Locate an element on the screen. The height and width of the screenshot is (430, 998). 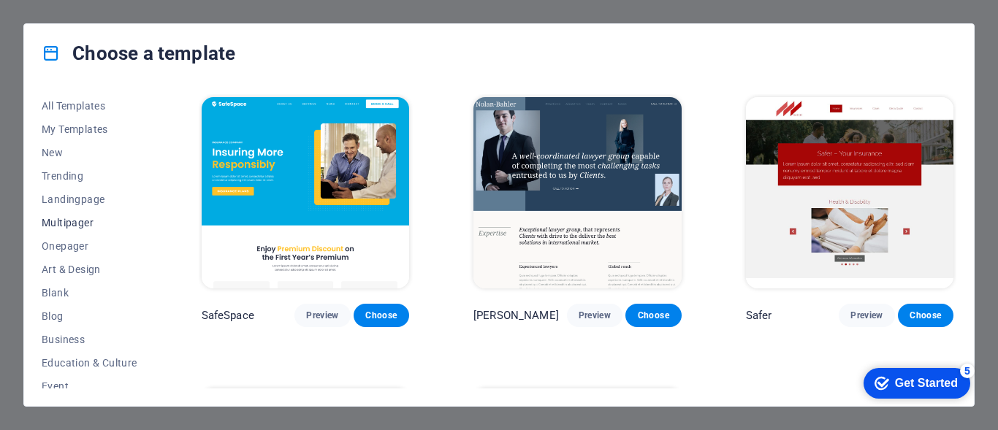
button: All Templates is located at coordinates (89, 106).